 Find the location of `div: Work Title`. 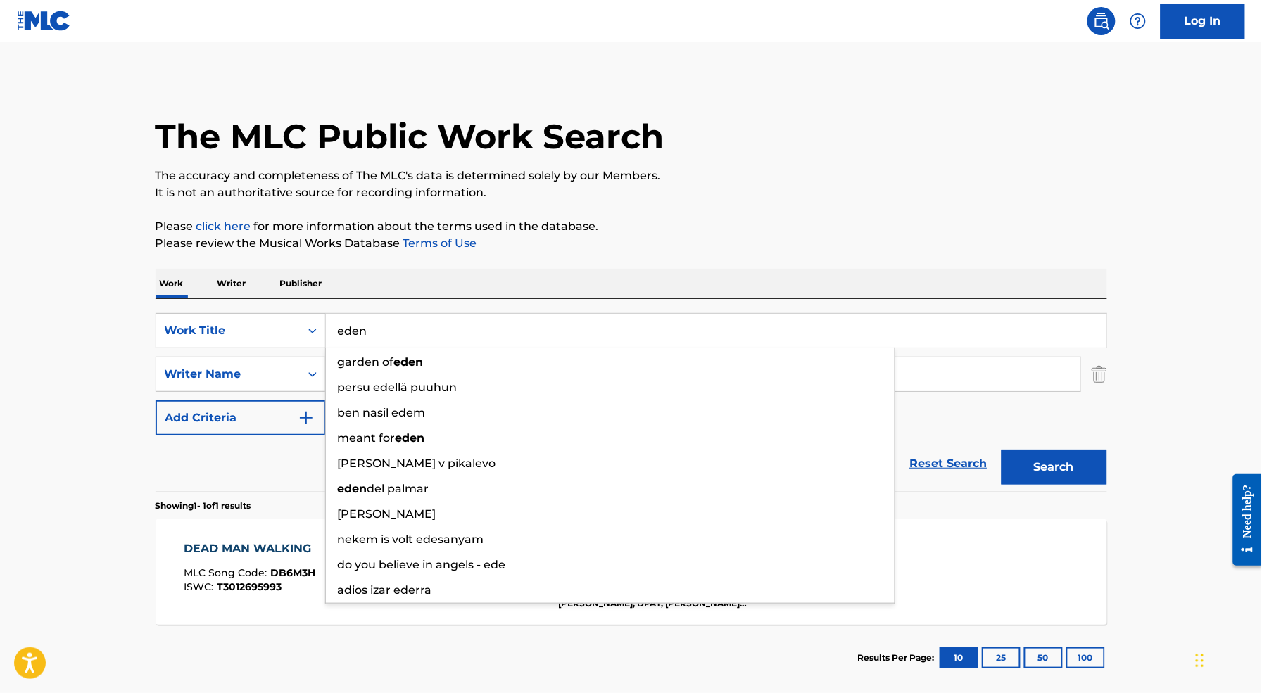

div: Work Title is located at coordinates (228, 331).